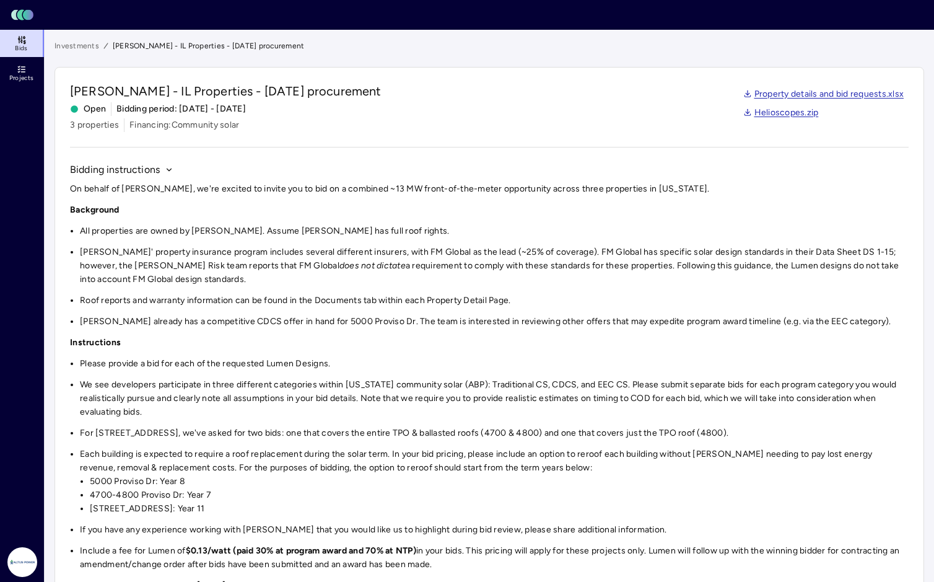  What do you see at coordinates (824, 94) in the screenshot?
I see `a: Property details and bid requests.xlsx` at bounding box center [824, 94].